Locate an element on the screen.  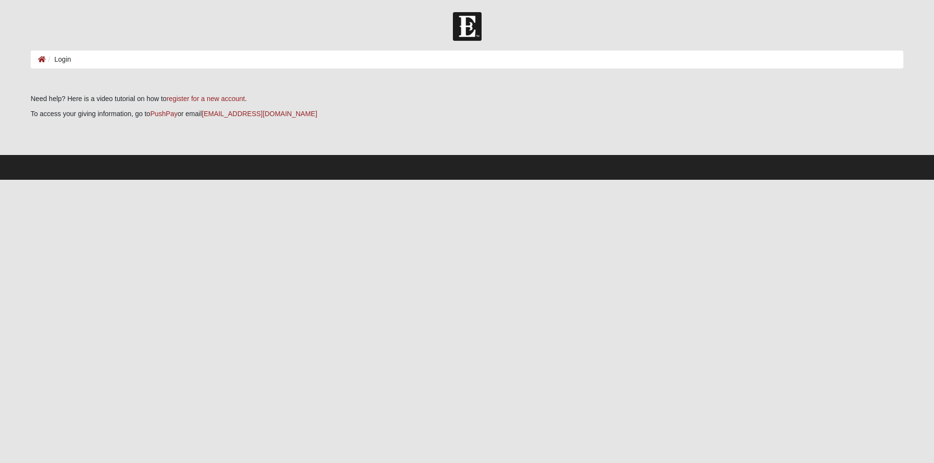
p: To access your giving information, go to or email is located at coordinates (467, 114).